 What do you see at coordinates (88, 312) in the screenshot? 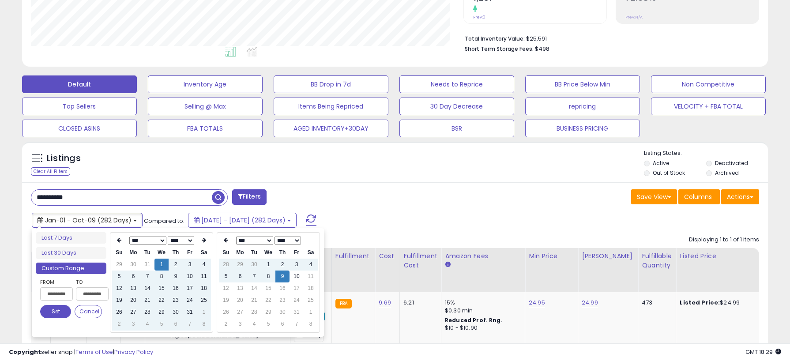
I see `button: Cancel` at bounding box center [88, 312].